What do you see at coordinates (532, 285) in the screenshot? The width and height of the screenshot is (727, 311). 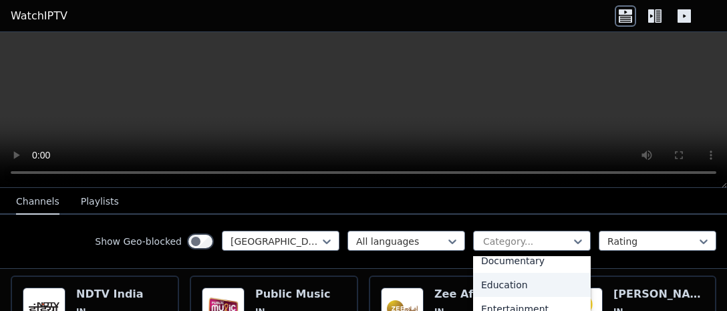 I see `div: Education` at bounding box center [532, 285].